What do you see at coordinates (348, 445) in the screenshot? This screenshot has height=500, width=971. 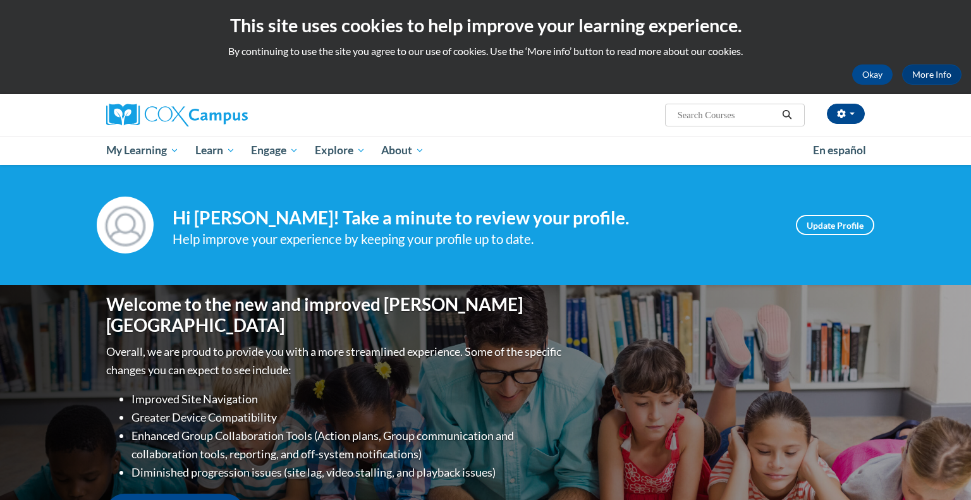 I see `li: Enhanced Group Collaboration Tools (Action plans, Group communication and collaboration tools, re...` at bounding box center [348, 445].